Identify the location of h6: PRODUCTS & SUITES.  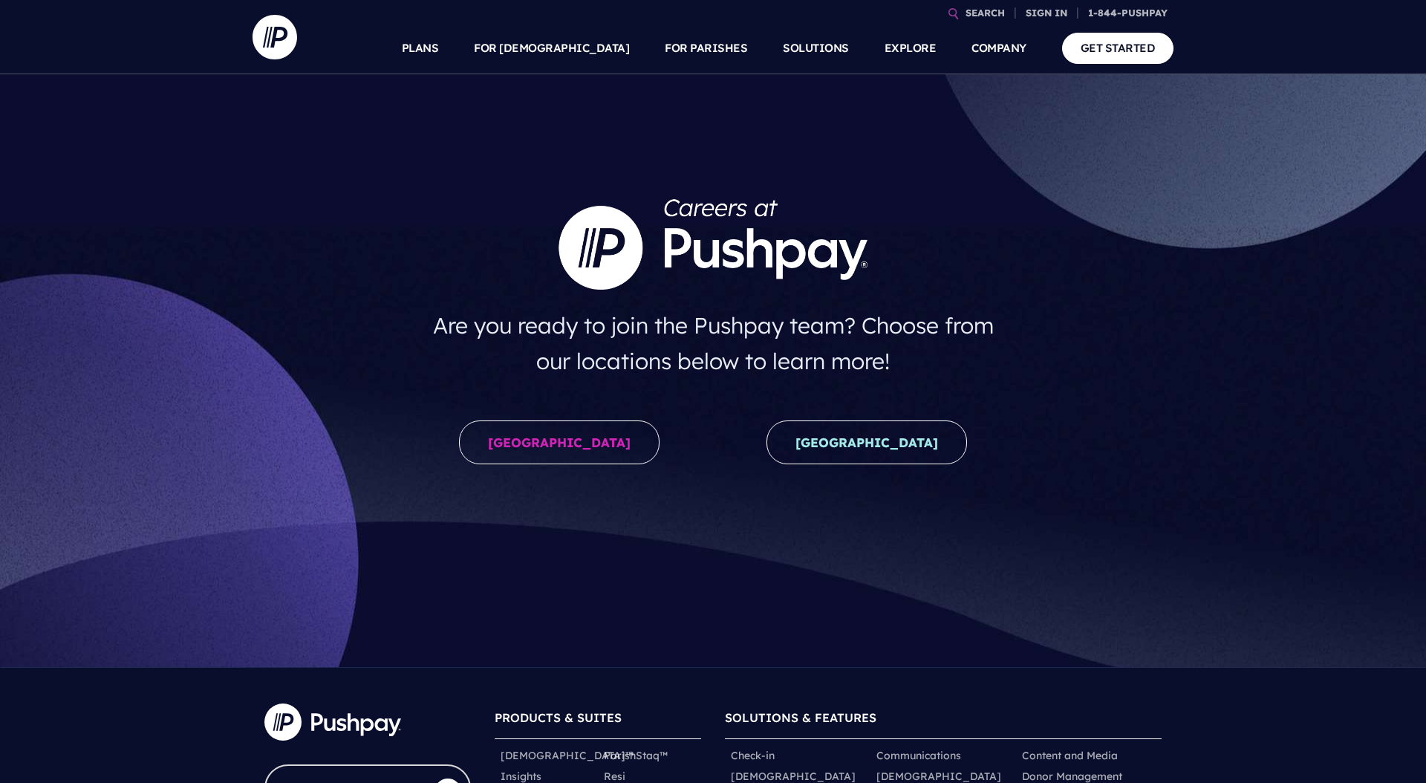
(598, 720).